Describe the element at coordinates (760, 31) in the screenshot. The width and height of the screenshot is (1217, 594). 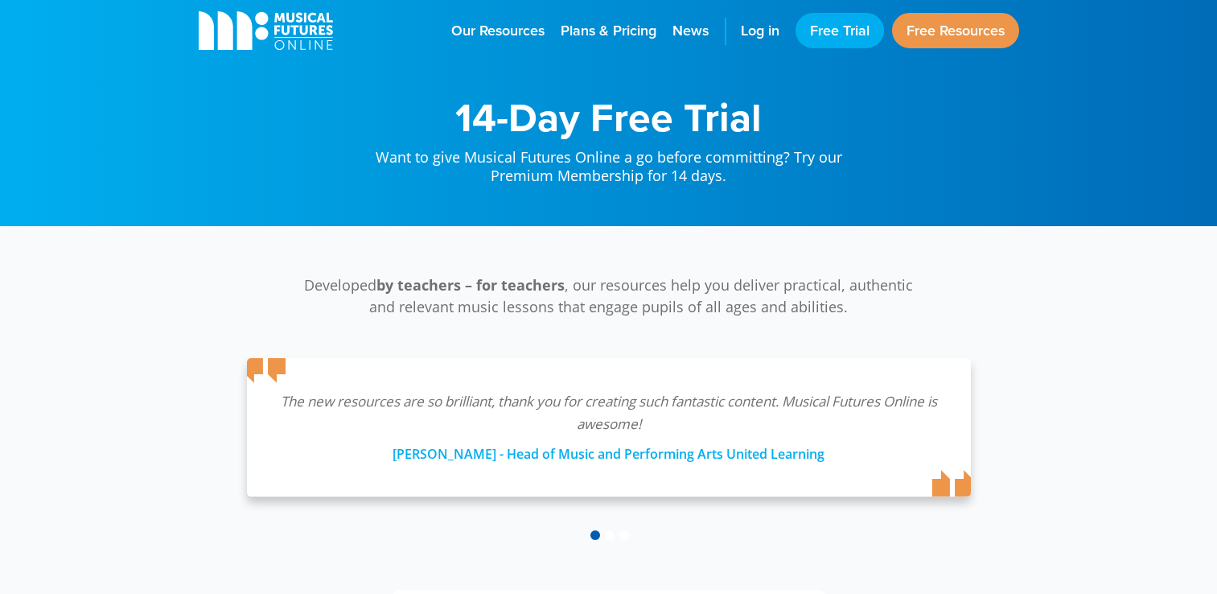
I see `span: Log in` at that location.